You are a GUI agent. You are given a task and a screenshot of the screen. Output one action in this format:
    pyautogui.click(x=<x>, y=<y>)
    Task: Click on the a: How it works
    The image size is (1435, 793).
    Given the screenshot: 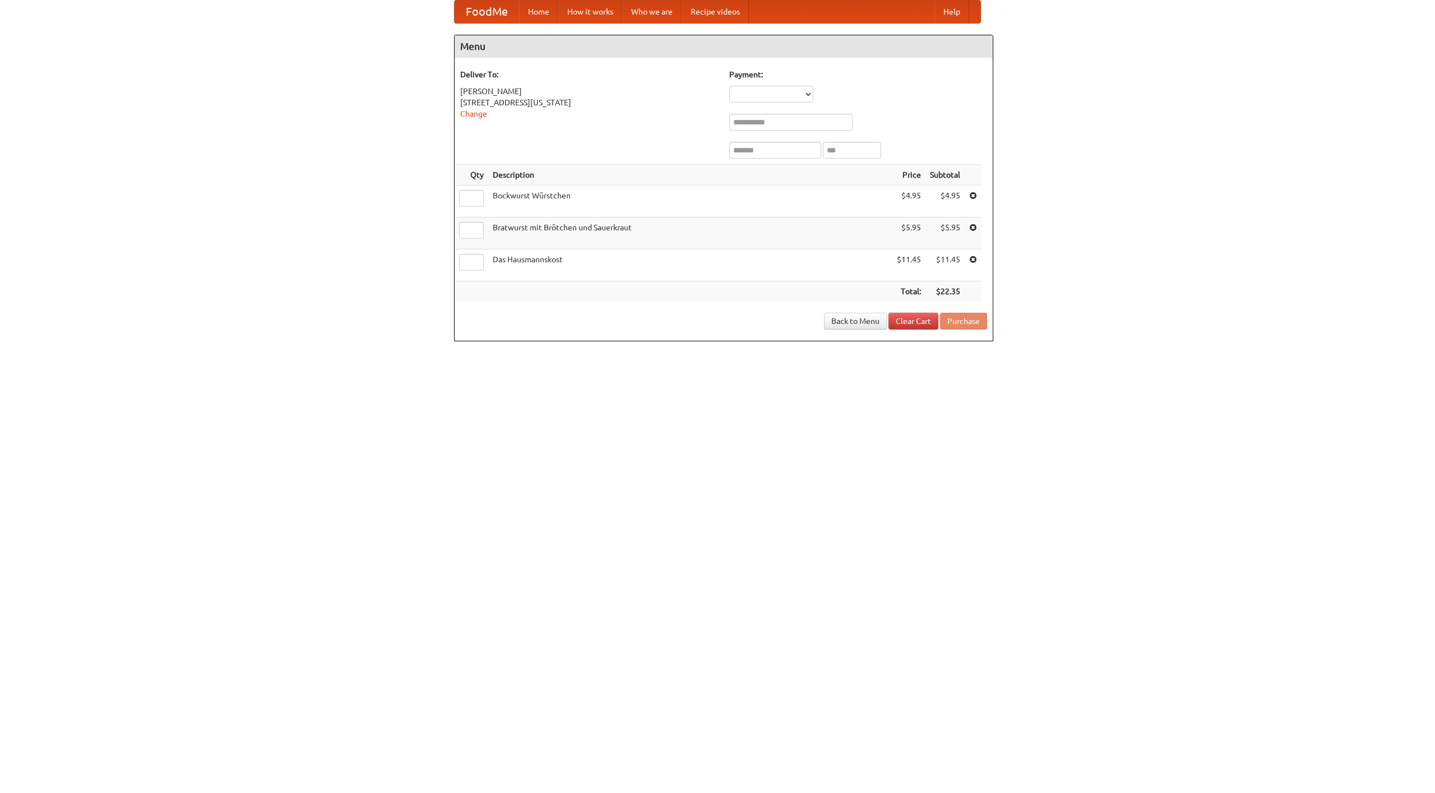 What is the action you would take?
    pyautogui.click(x=590, y=12)
    